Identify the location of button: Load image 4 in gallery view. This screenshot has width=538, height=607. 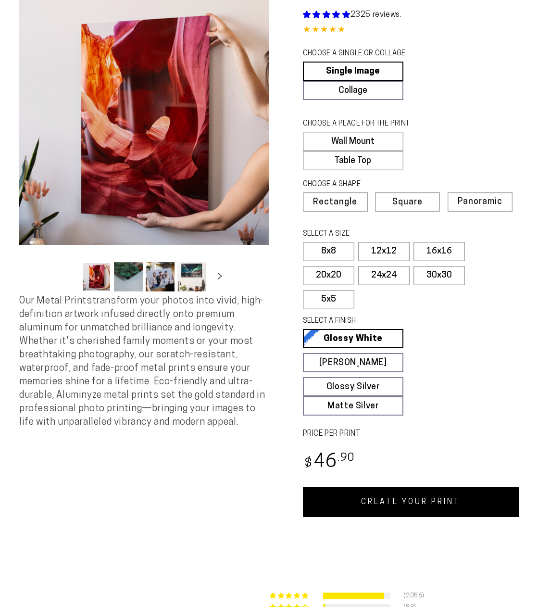
(192, 276).